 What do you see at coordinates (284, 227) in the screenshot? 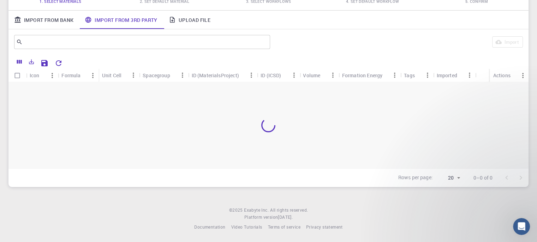
I see `span: Terms of service` at bounding box center [284, 227].